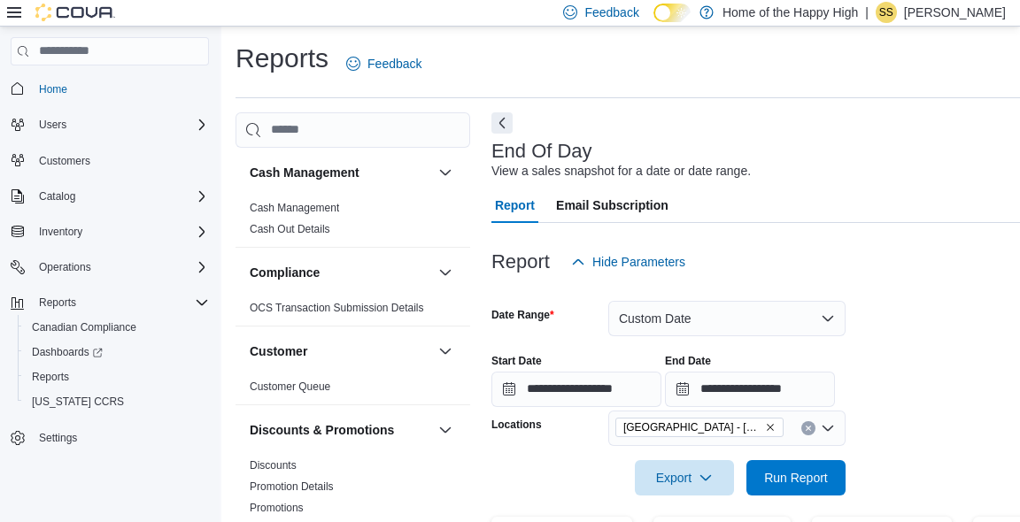 Image resolution: width=1020 pixels, height=522 pixels. I want to click on h3: Report, so click(520, 262).